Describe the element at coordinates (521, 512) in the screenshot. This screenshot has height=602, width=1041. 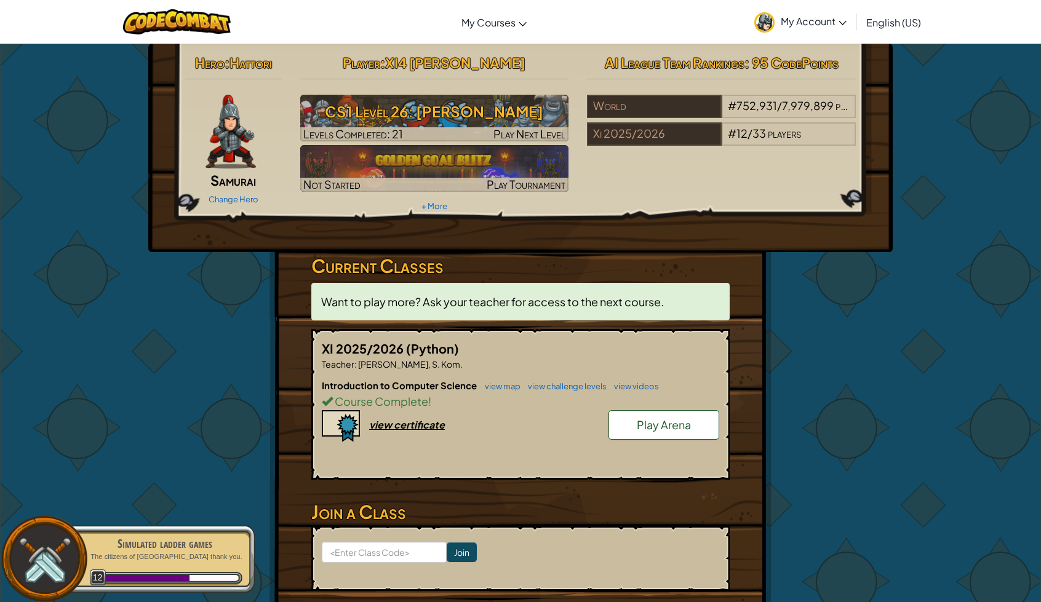
I see `h3: Join a Class` at that location.